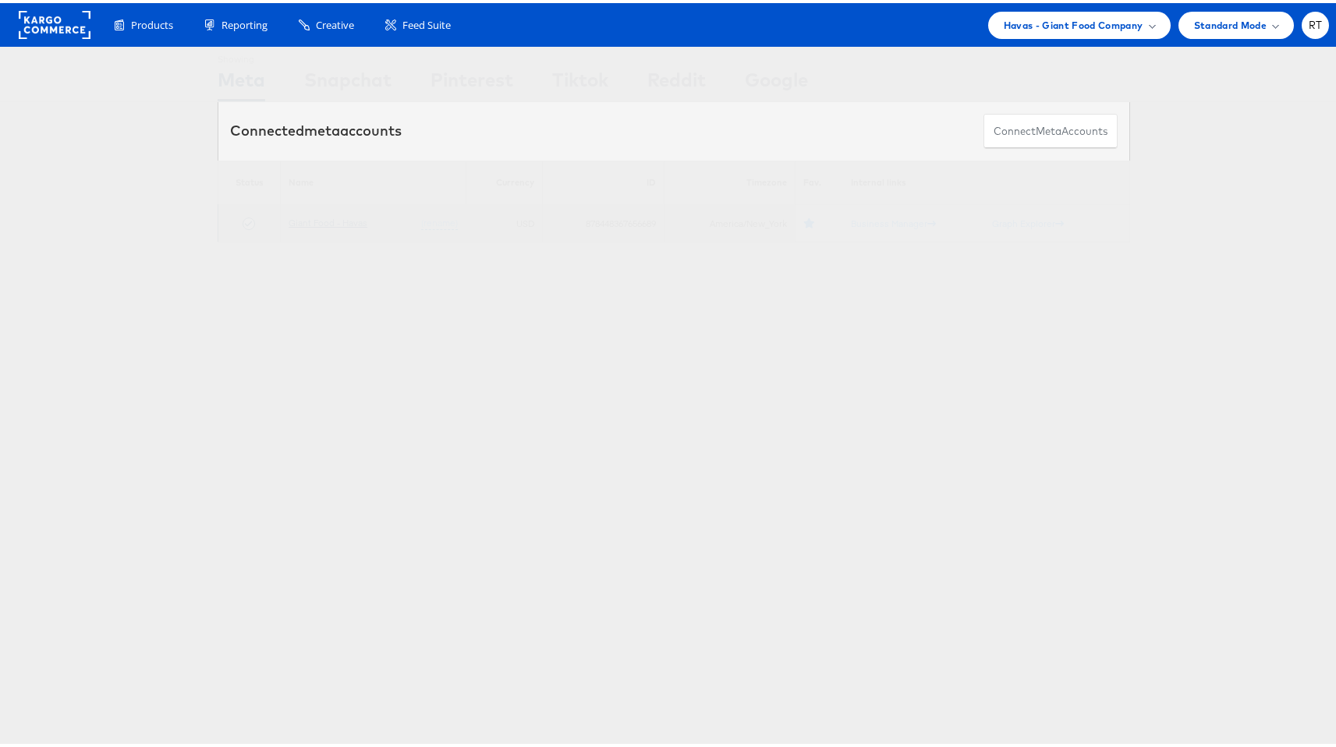  I want to click on div: Google, so click(776, 80).